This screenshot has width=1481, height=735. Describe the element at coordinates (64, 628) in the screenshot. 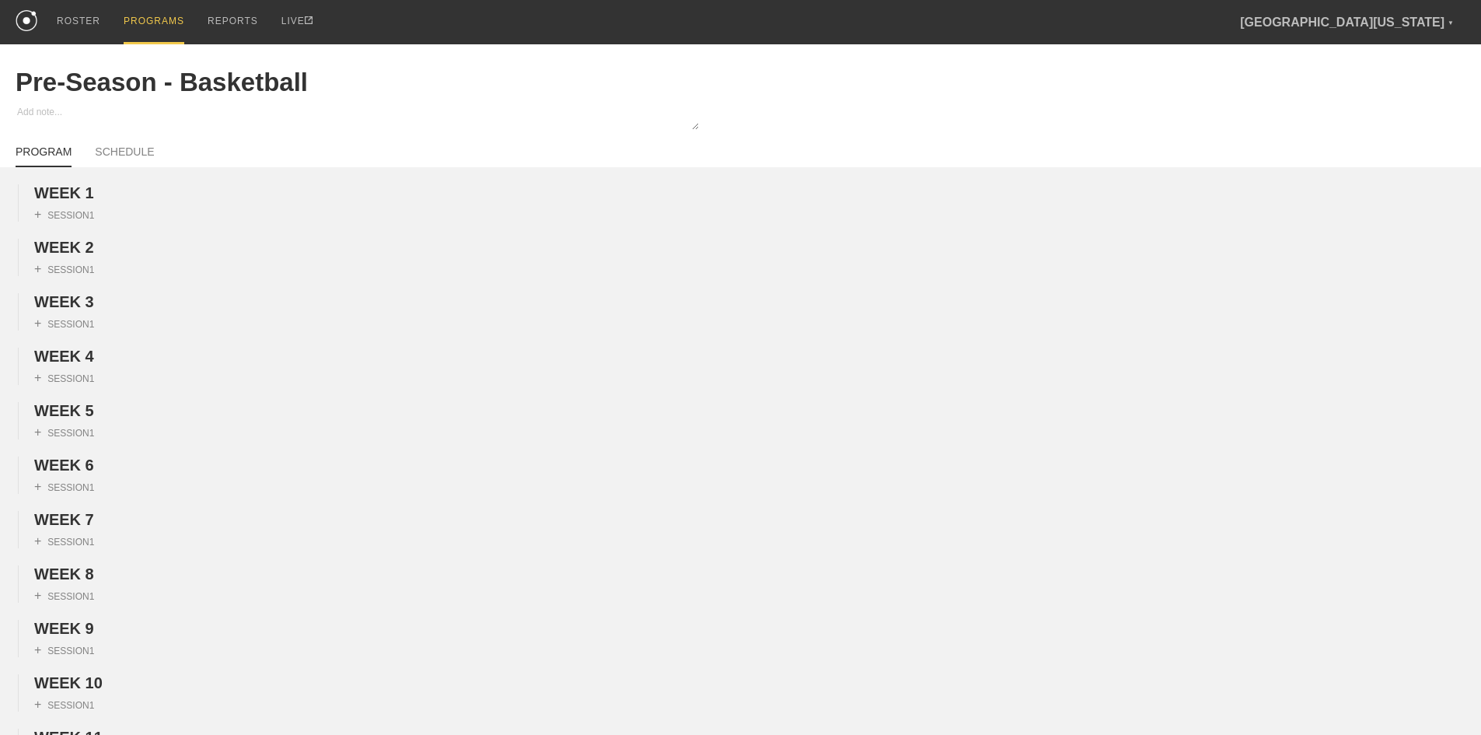

I see `span: WEEK 9` at that location.